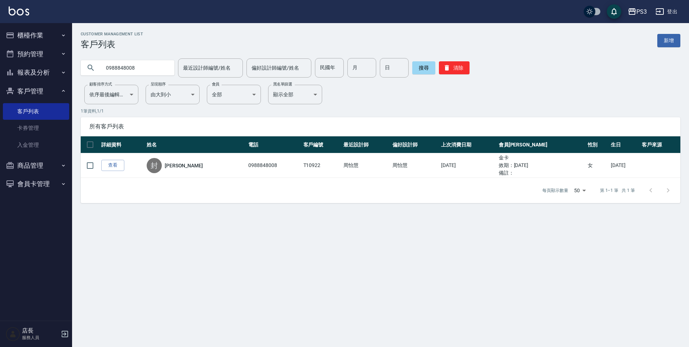 The image size is (689, 347). I want to click on label: 顧客排序方式, so click(101, 84).